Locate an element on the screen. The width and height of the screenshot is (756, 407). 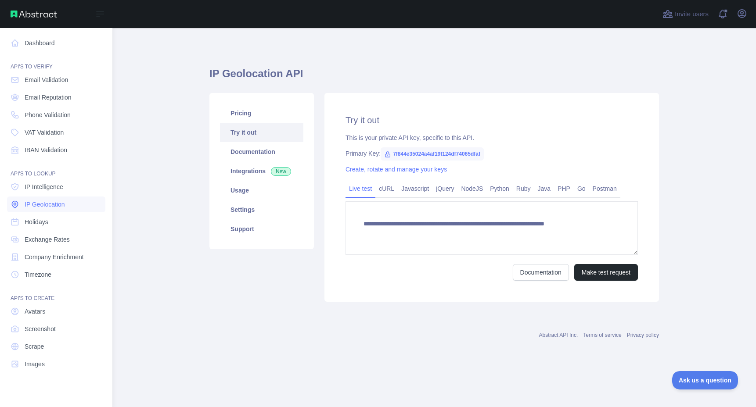
a: Holidays is located at coordinates (56, 222).